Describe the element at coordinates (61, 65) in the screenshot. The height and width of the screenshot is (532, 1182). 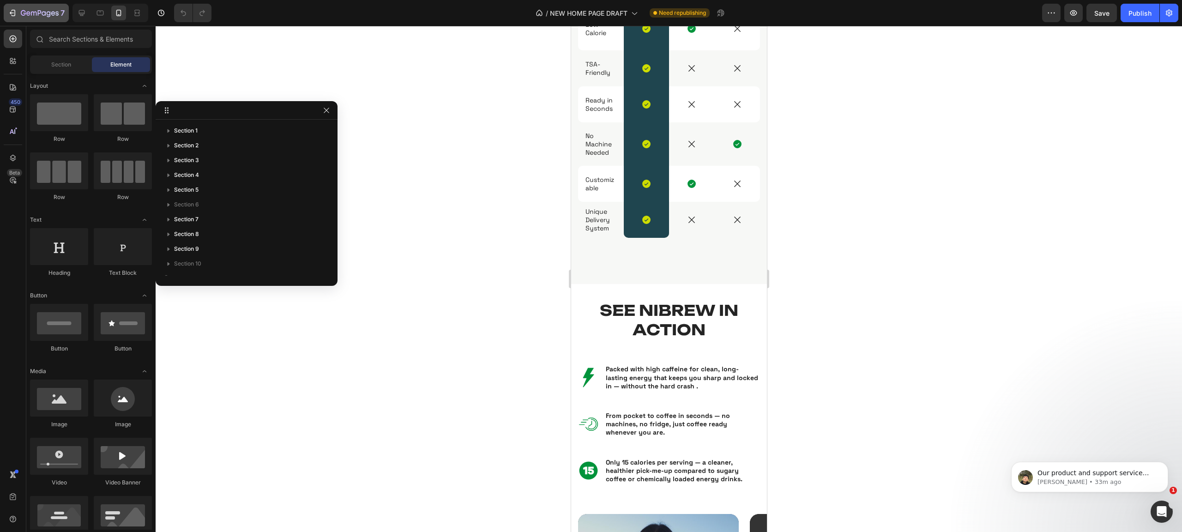
I see `span: Section` at that location.